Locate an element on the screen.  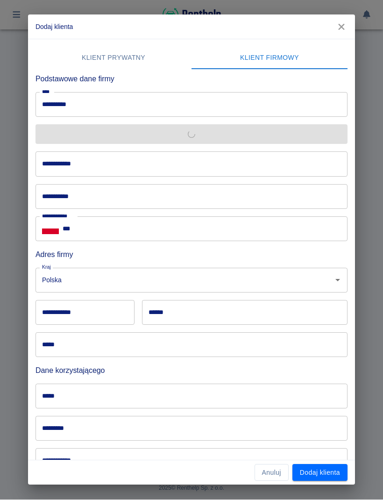
h6: Dane korzystającego is located at coordinates (192, 371).